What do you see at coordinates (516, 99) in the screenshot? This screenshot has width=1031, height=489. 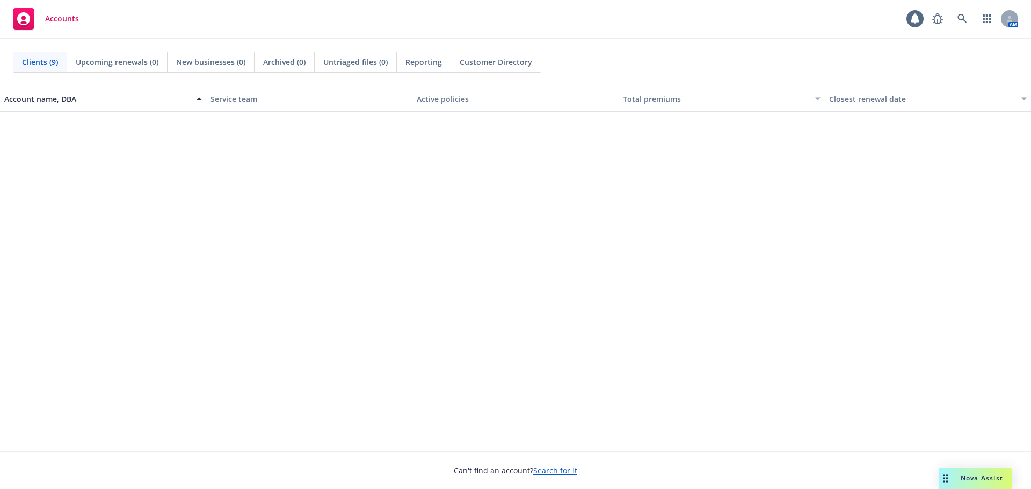 I see `div: Active policies` at bounding box center [516, 99].